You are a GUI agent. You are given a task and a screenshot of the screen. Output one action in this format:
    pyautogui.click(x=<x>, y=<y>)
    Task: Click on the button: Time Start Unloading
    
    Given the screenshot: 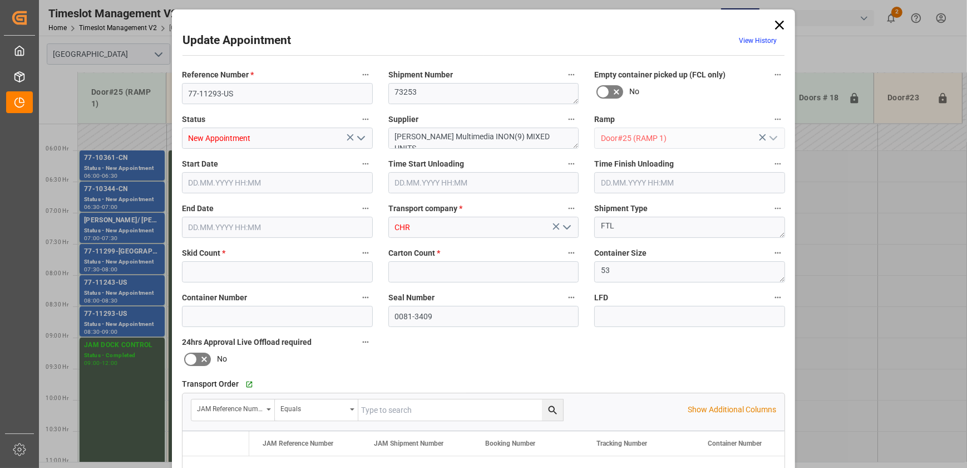 What is the action you would take?
    pyautogui.click(x=572, y=164)
    